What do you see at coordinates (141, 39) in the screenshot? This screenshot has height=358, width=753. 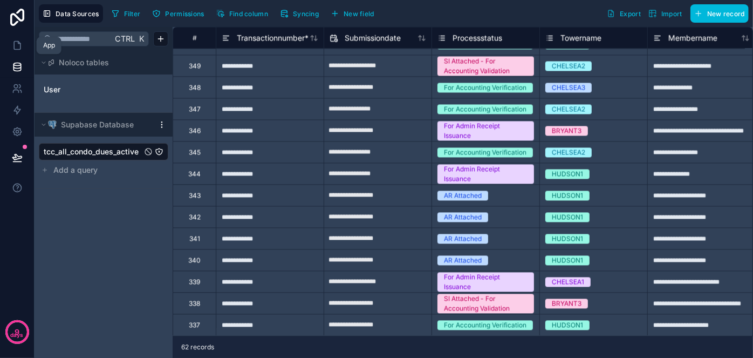 I see `span: K` at bounding box center [141, 39].